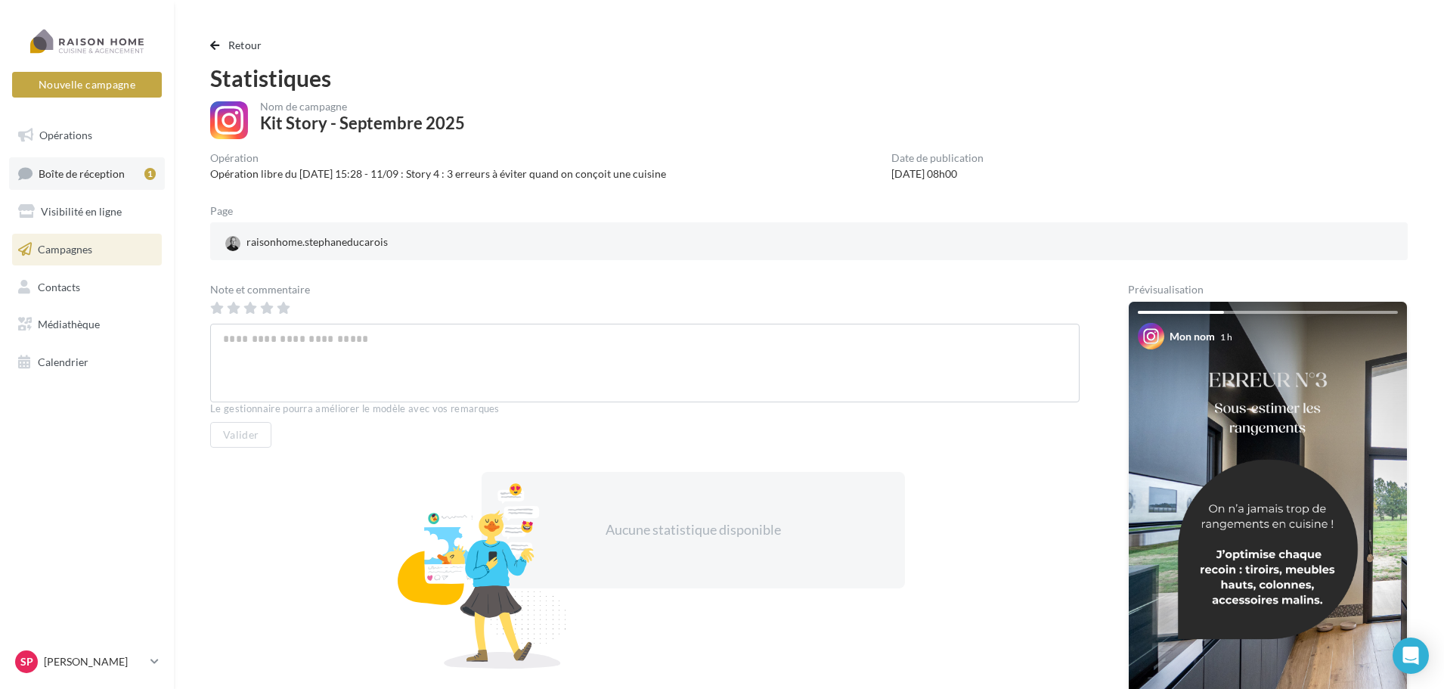 The width and height of the screenshot is (1444, 689). I want to click on span: Calendrier, so click(63, 361).